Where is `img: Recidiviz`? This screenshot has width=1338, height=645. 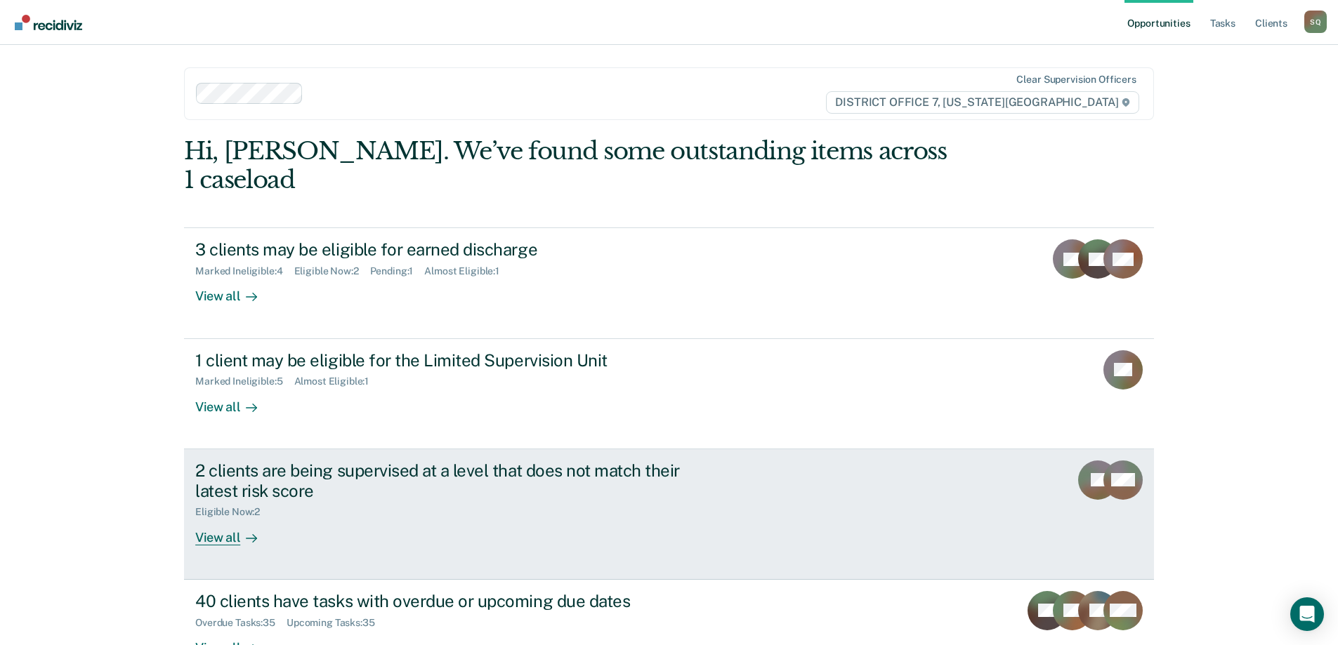
img: Recidiviz is located at coordinates (48, 22).